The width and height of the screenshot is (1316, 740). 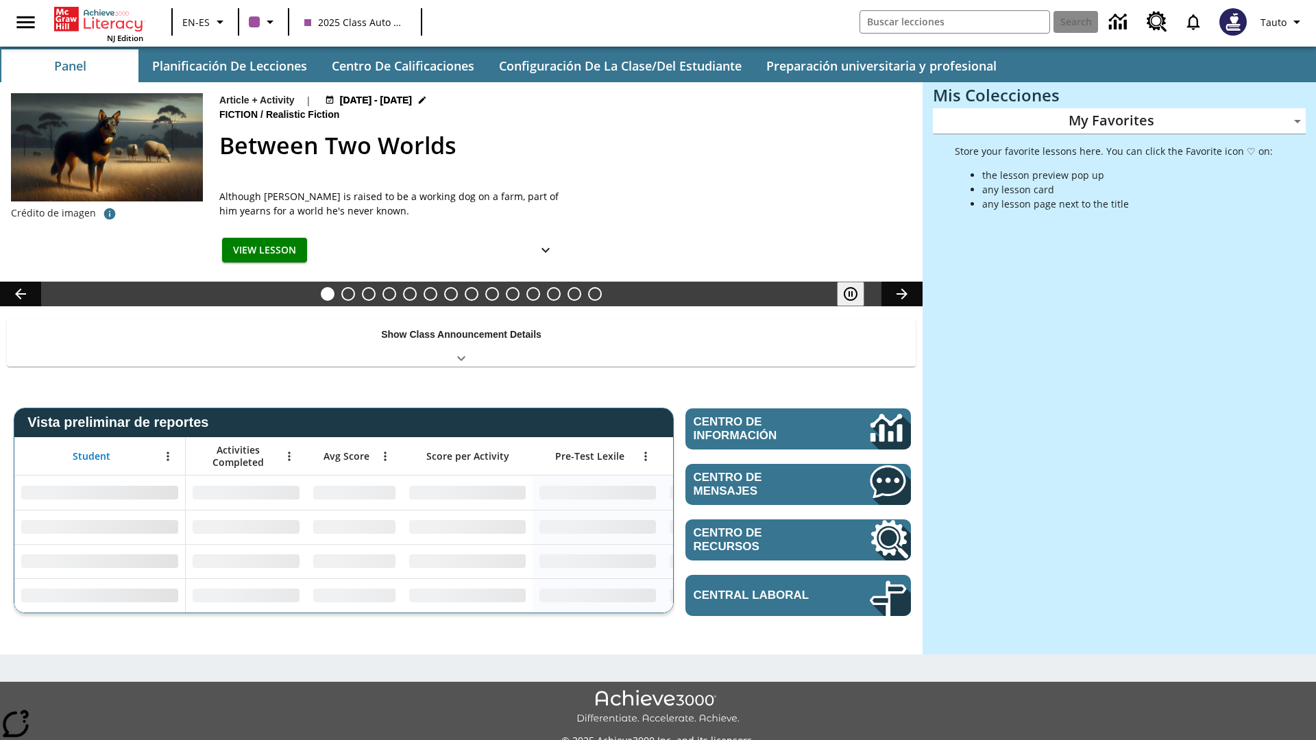 I want to click on span: Centro de mensajes, so click(x=761, y=484).